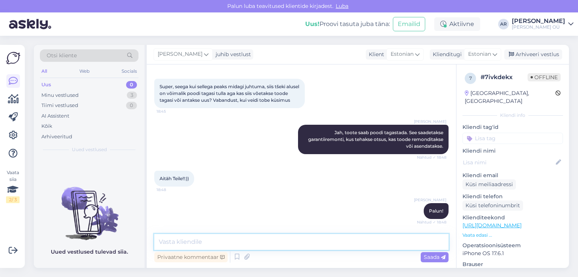 This screenshot has height=277, width=578. What do you see at coordinates (13, 199) in the screenshot?
I see `div: 2 / 3` at bounding box center [13, 199].